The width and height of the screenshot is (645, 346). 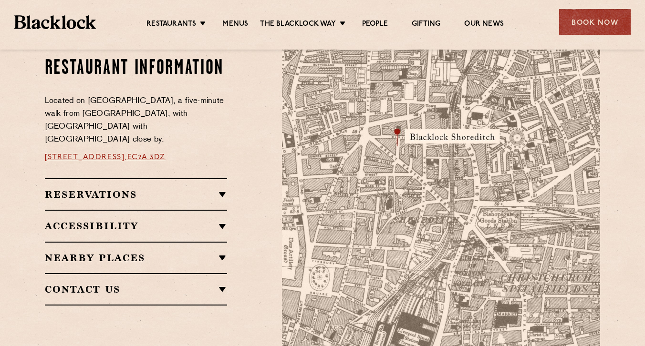 I want to click on h2: Accessibility, so click(x=136, y=226).